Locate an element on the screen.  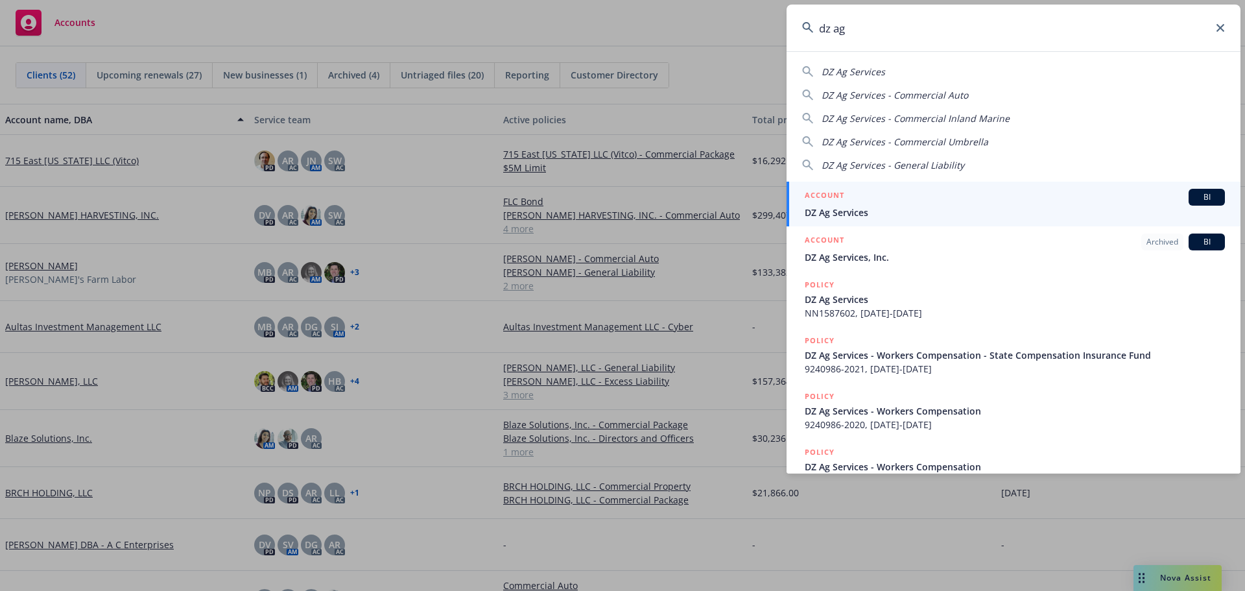
a: POLICYDZ Ag Services - Workers Compensation is located at coordinates (1013, 466).